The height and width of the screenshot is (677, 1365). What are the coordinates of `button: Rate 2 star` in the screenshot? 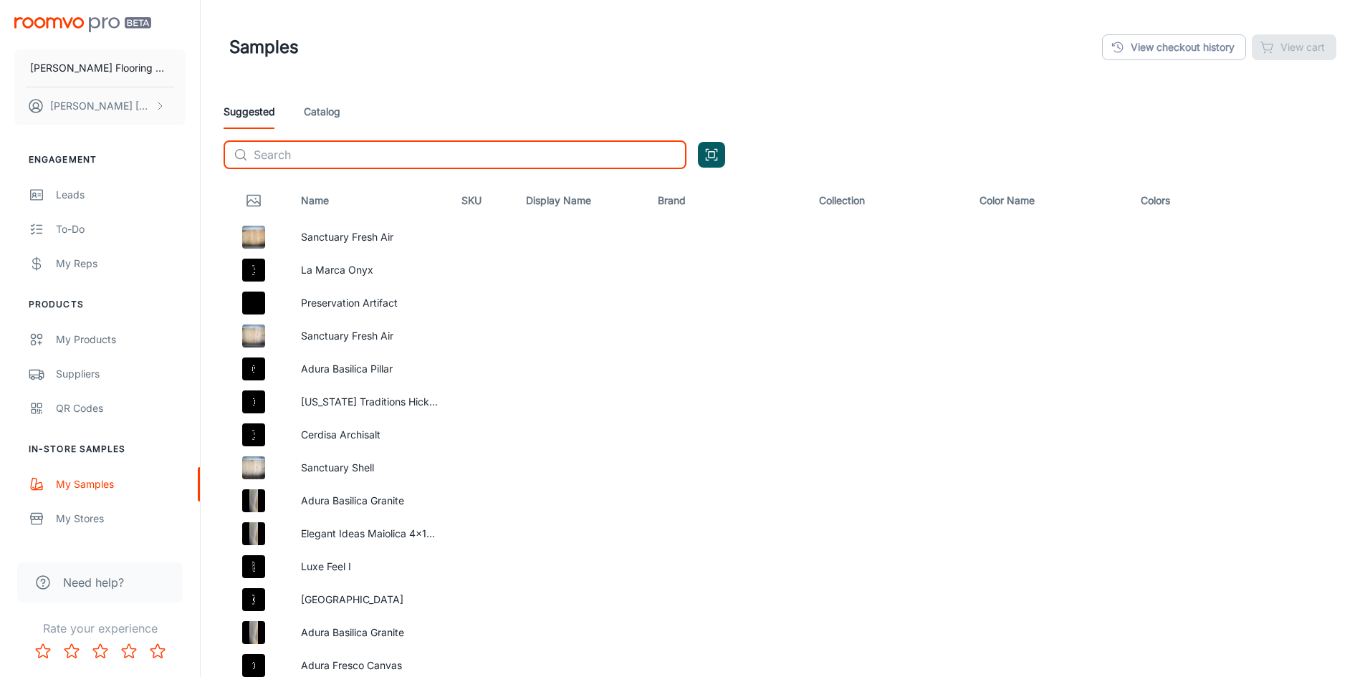 It's located at (72, 651).